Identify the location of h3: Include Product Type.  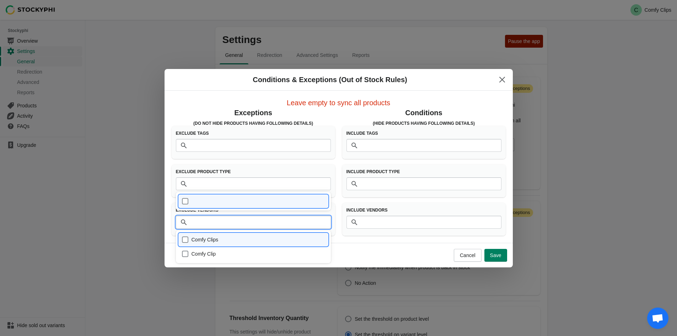
(424, 172).